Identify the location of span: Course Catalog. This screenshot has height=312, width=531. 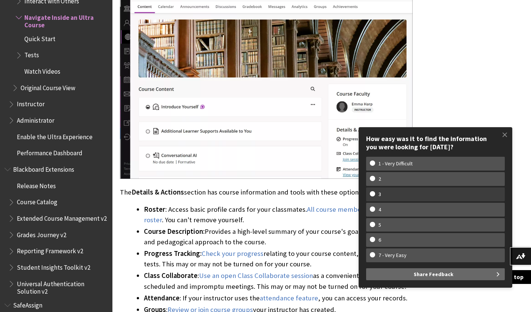
(37, 201).